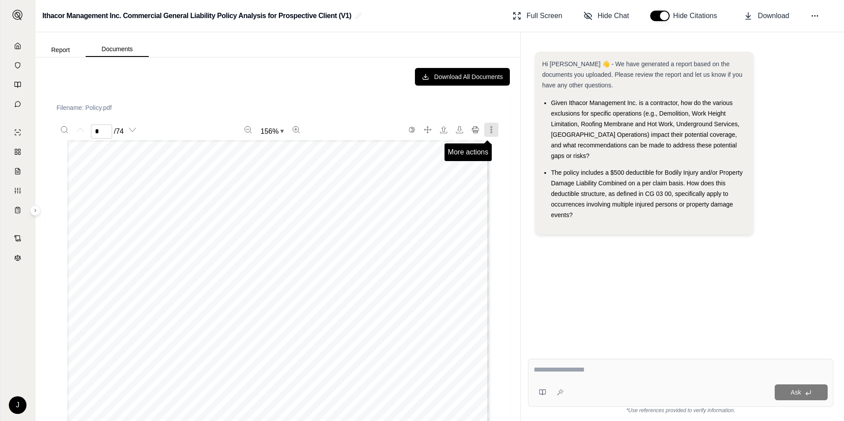 The width and height of the screenshot is (844, 421). Describe the element at coordinates (613, 16) in the screenshot. I see `span: Hide Chat` at that location.